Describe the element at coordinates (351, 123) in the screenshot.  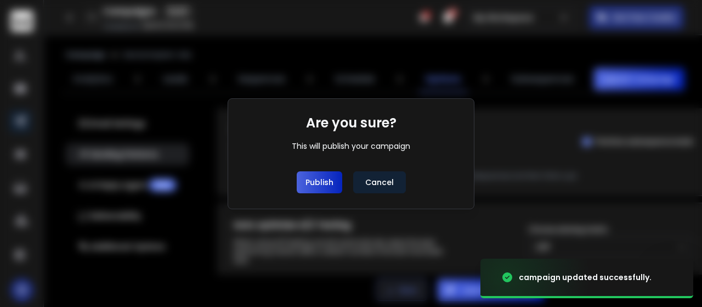
I see `h1: Are you sure?` at that location.